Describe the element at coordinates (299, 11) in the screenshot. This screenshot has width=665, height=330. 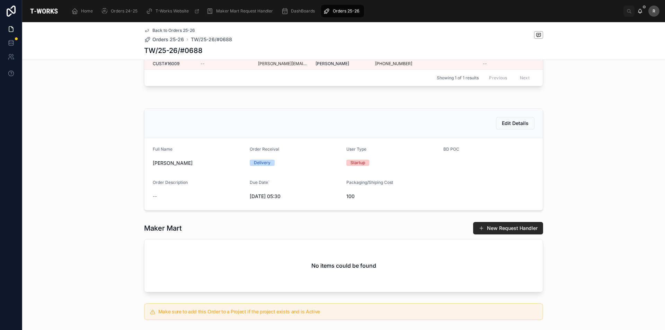
I see `a: DashBoards` at that location.